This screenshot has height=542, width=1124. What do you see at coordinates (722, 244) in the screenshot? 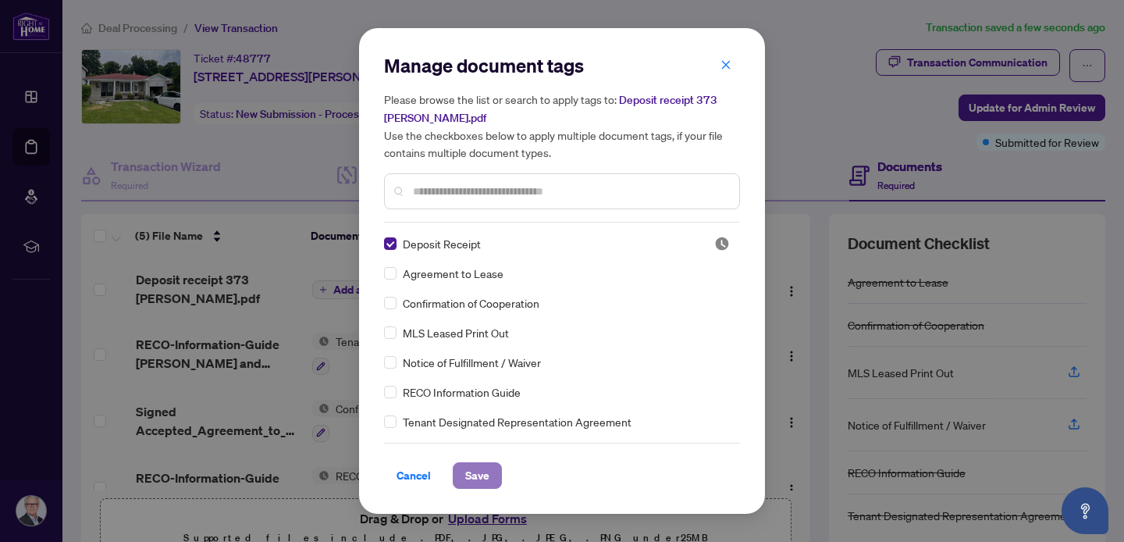
I see `img: status` at bounding box center [722, 244].